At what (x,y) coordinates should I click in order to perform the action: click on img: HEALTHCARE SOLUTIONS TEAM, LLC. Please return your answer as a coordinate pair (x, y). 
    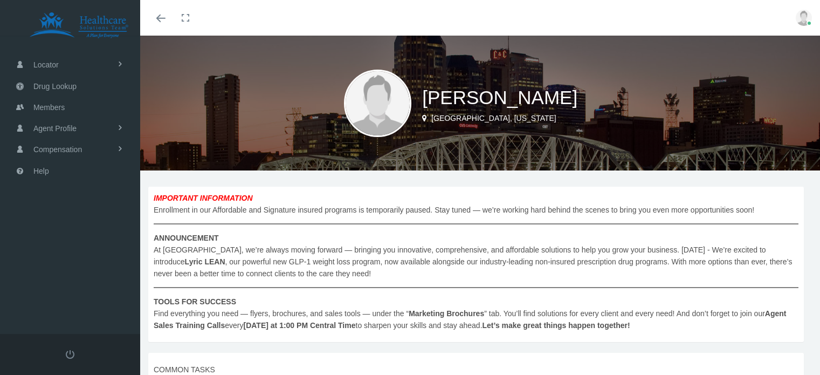
    Looking at the image, I should click on (79, 25).